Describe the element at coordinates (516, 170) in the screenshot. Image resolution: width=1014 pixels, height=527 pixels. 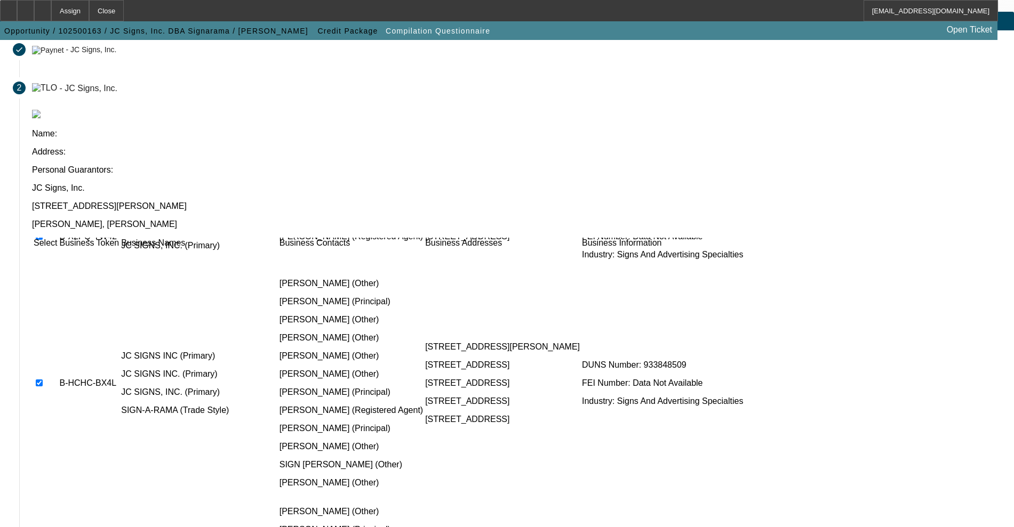
I see `p: Personal Guarantors:` at that location.